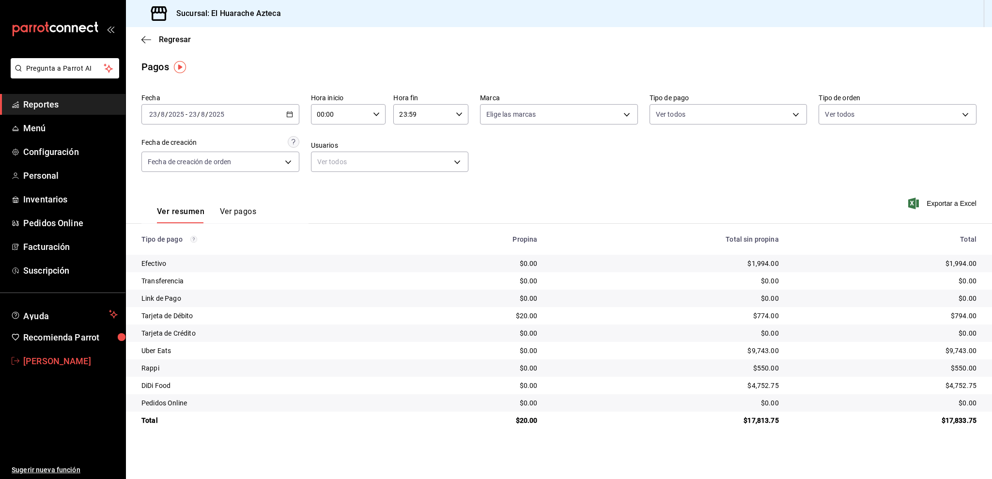 This screenshot has width=992, height=479. Describe the element at coordinates (220, 98) in the screenshot. I see `label: Fecha` at that location.